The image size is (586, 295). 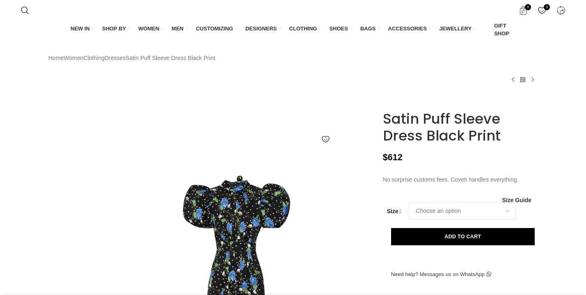 What do you see at coordinates (457, 29) in the screenshot?
I see `a: JEWELLERY` at bounding box center [457, 29].